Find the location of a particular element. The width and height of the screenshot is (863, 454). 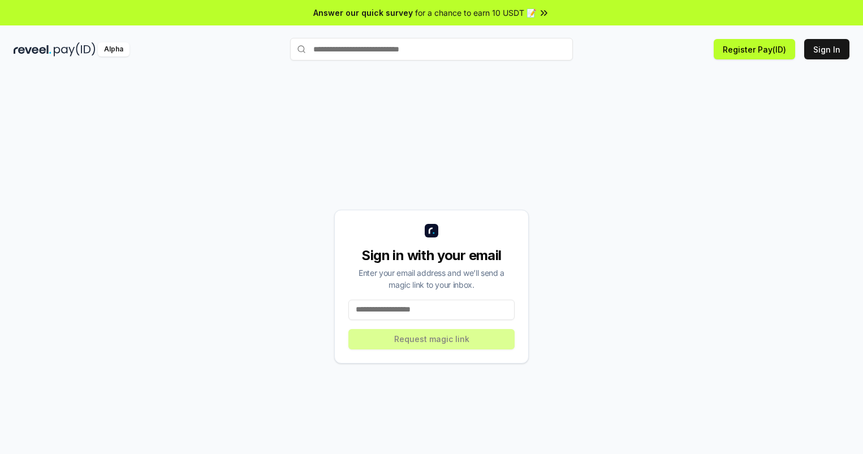

img: reveel_dark is located at coordinates (32, 49).